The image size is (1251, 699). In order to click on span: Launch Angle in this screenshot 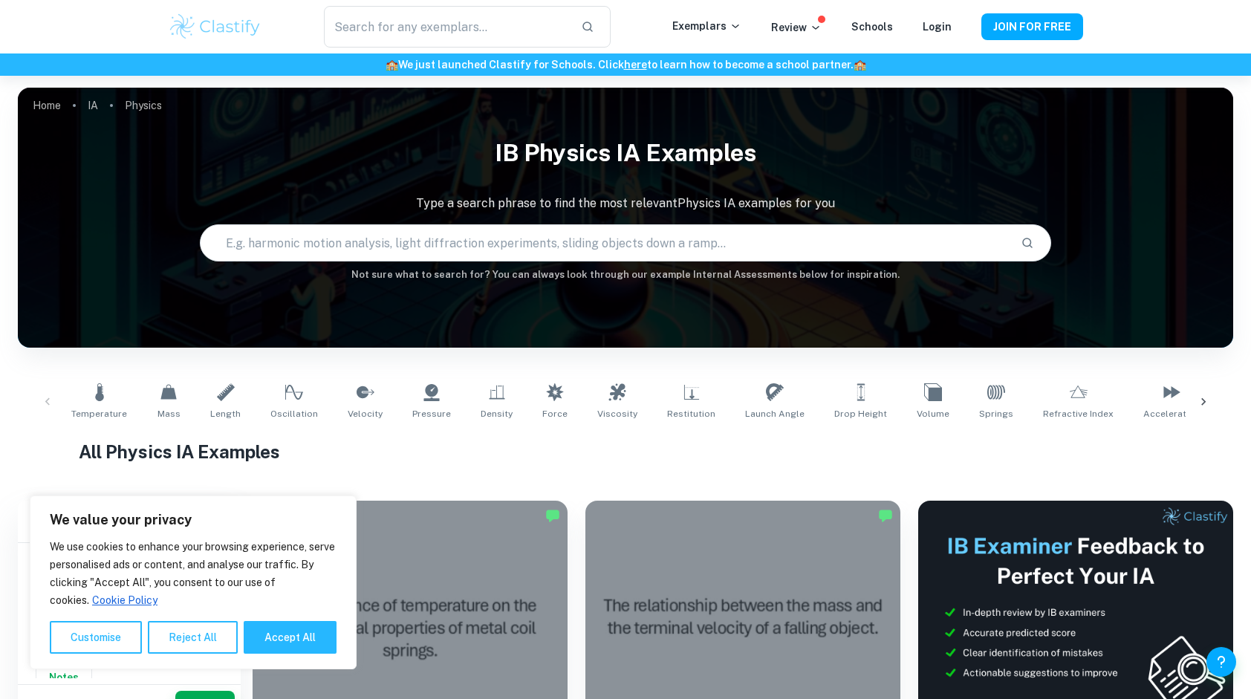, I will do `click(775, 414)`.